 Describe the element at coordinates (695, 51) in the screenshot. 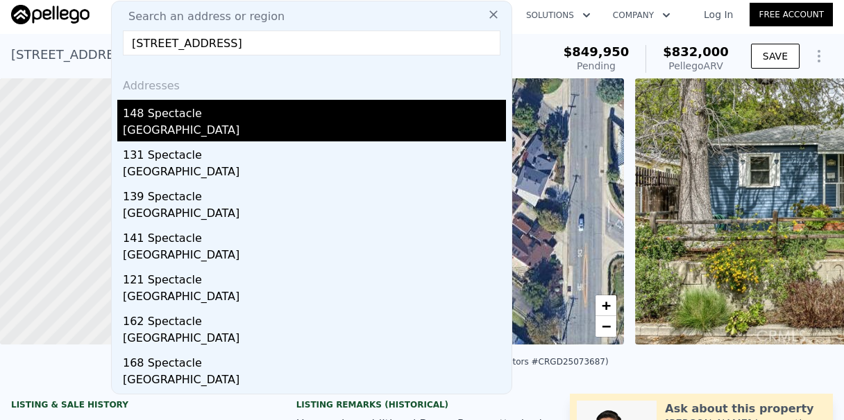

I see `span: $832,000` at that location.